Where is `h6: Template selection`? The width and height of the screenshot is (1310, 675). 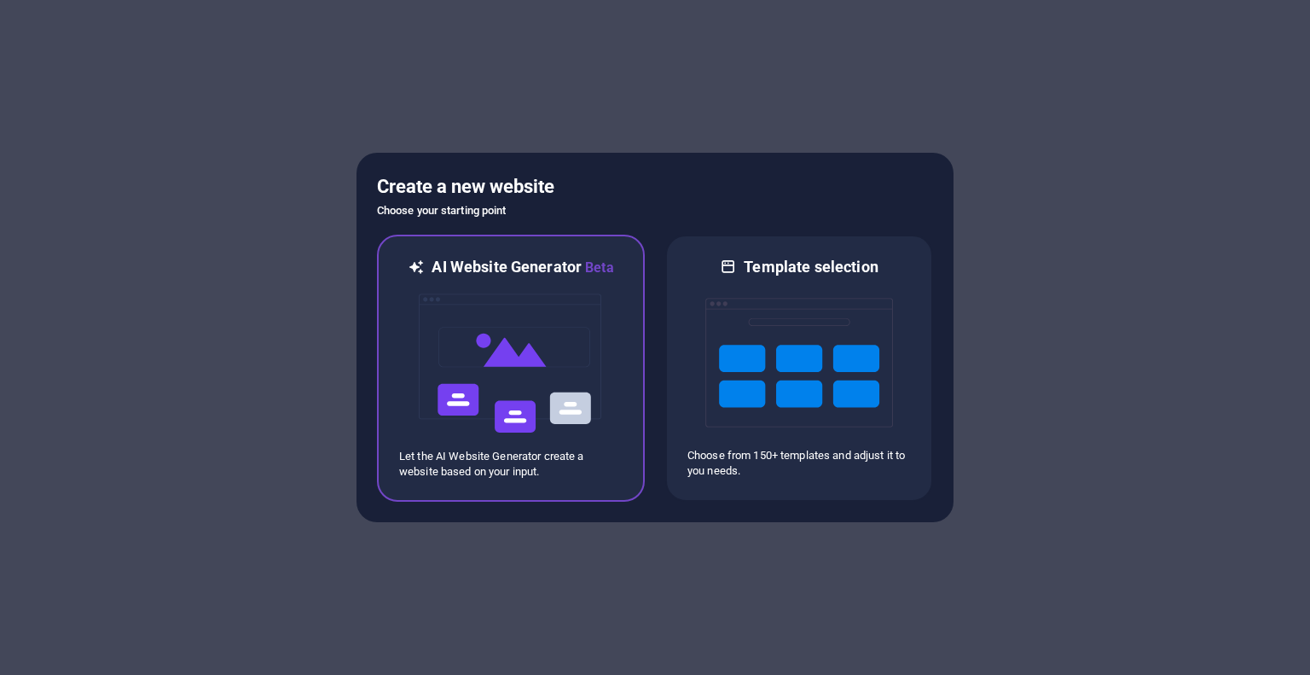
h6: Template selection is located at coordinates (810, 267).